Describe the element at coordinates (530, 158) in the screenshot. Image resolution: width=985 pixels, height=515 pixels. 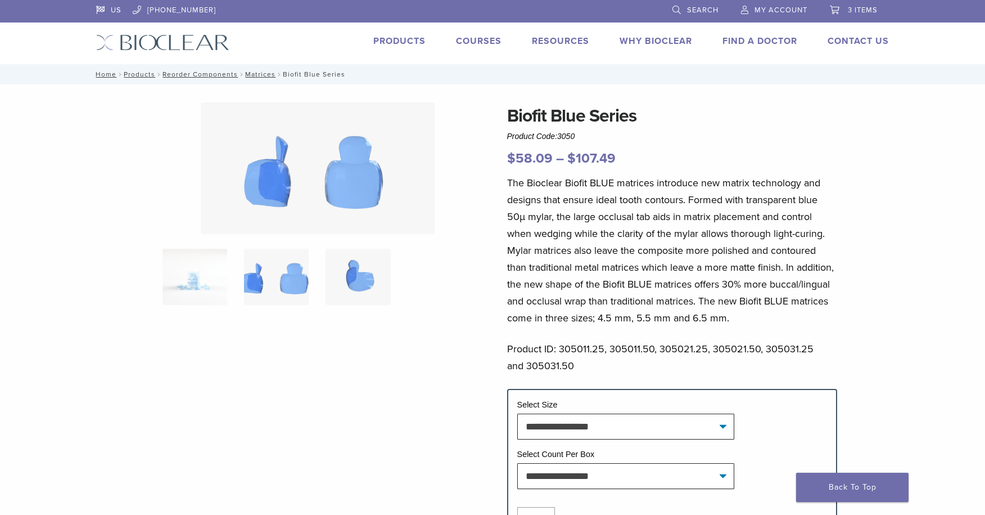
I see `bdi: 58.09` at that location.